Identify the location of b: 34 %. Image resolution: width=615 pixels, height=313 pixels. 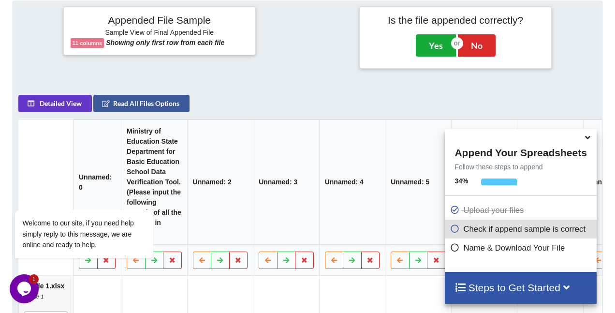
(461, 181).